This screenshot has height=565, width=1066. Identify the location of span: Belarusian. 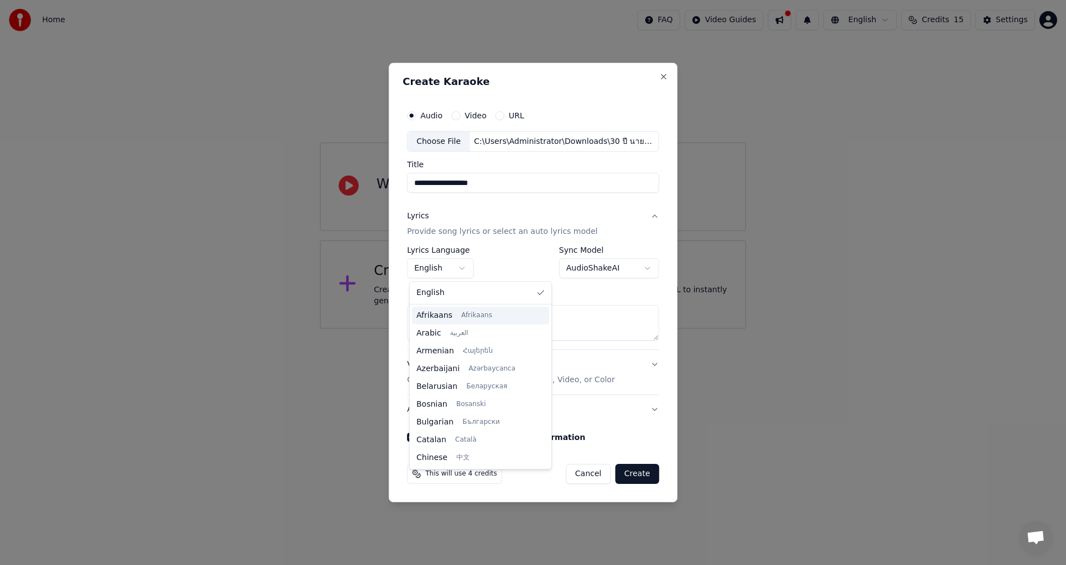
(437, 386).